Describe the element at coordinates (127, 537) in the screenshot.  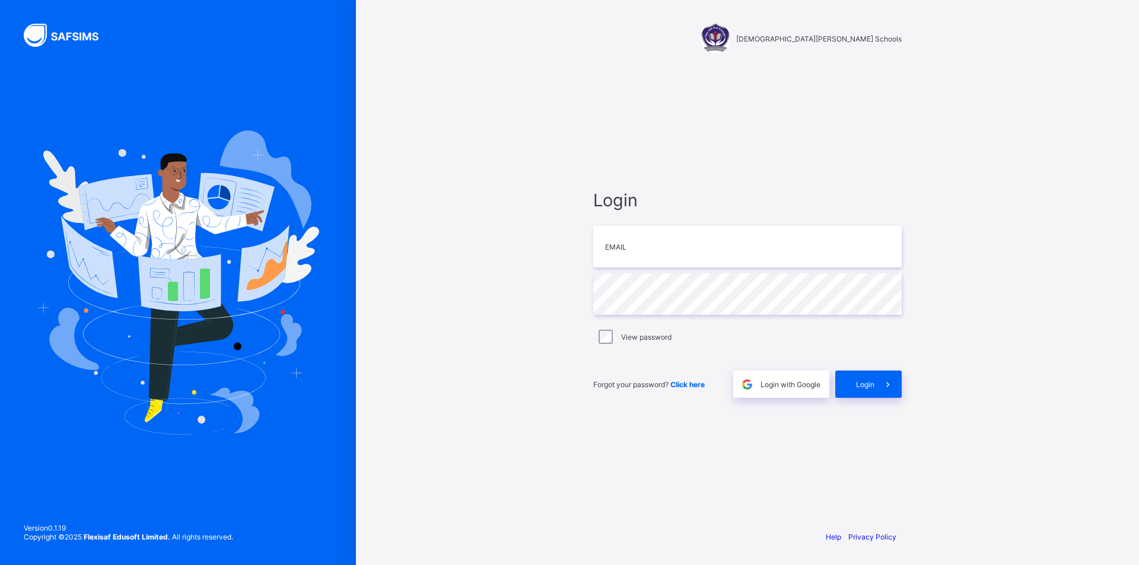
I see `strong: Flexisaf Edusoft Limited.` at that location.